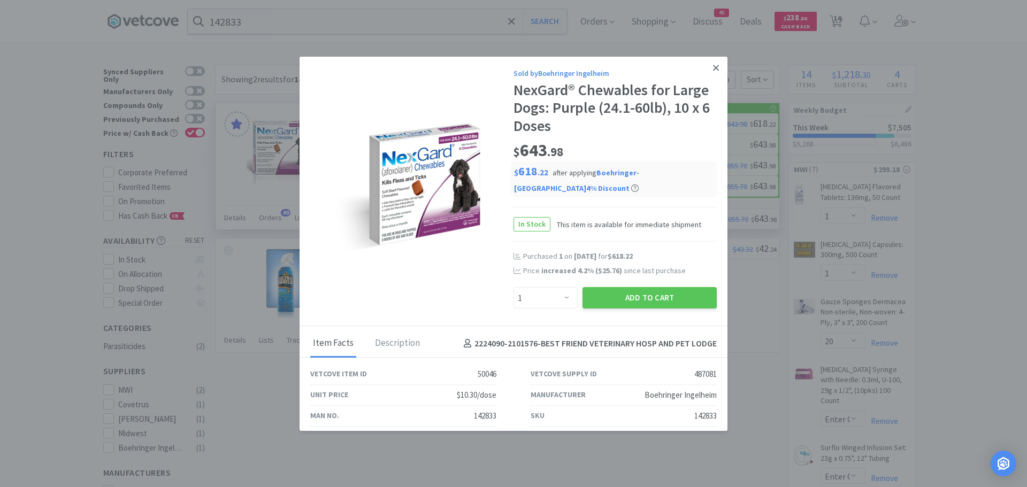  I want to click on h4: 2224090-2101576 - BEST FRIEND VETERINARY HOSP AND PET LODGE, so click(588, 344).